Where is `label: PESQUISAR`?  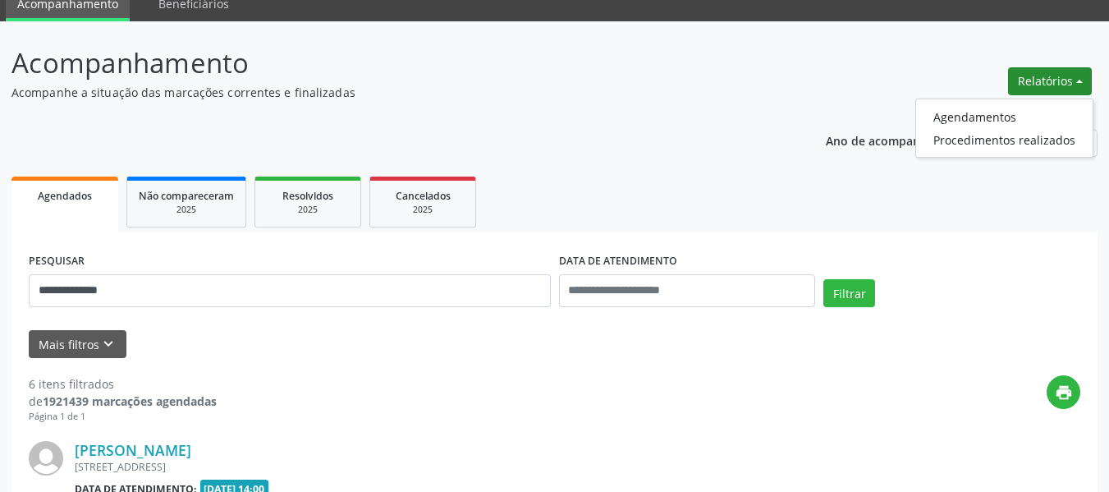
label: PESQUISAR is located at coordinates (57, 261).